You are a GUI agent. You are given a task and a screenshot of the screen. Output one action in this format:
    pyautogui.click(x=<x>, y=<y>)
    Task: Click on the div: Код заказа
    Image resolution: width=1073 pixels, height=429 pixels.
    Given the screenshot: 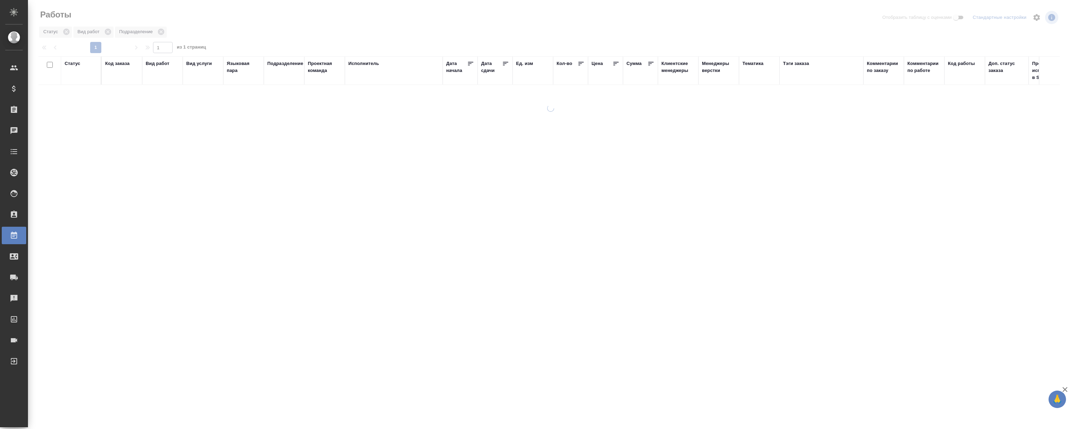 What is the action you would take?
    pyautogui.click(x=117, y=64)
    